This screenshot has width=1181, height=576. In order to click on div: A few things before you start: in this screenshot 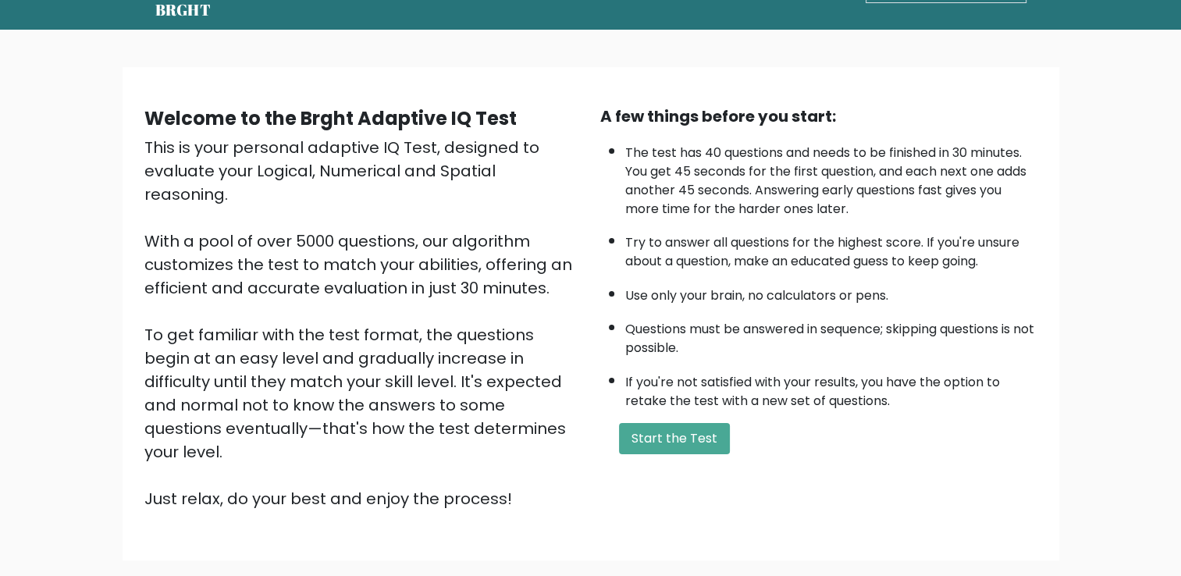, I will do `click(819, 116)`.